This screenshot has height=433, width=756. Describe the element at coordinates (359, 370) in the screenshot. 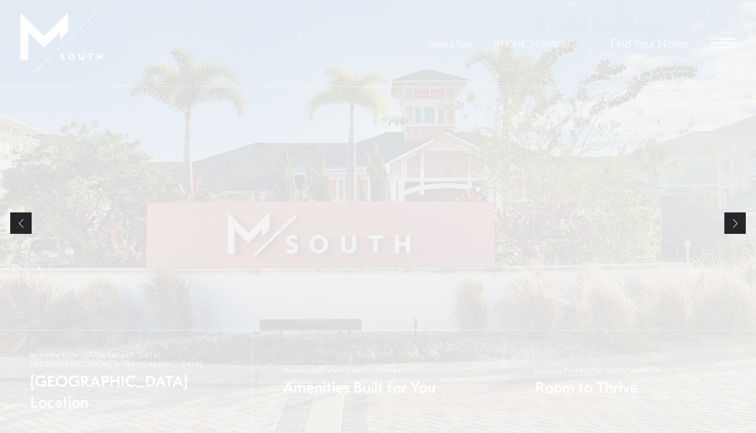

I see `span: Modern Lifestyle Centric Spaces` at that location.